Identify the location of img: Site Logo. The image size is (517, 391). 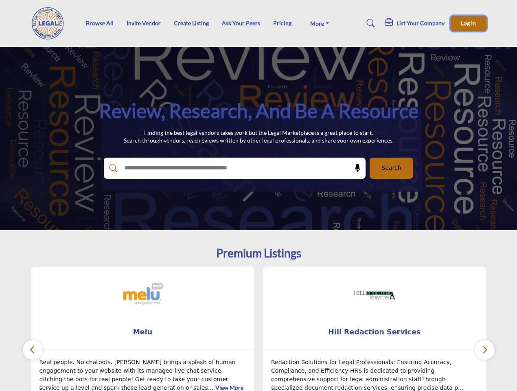
(50, 23).